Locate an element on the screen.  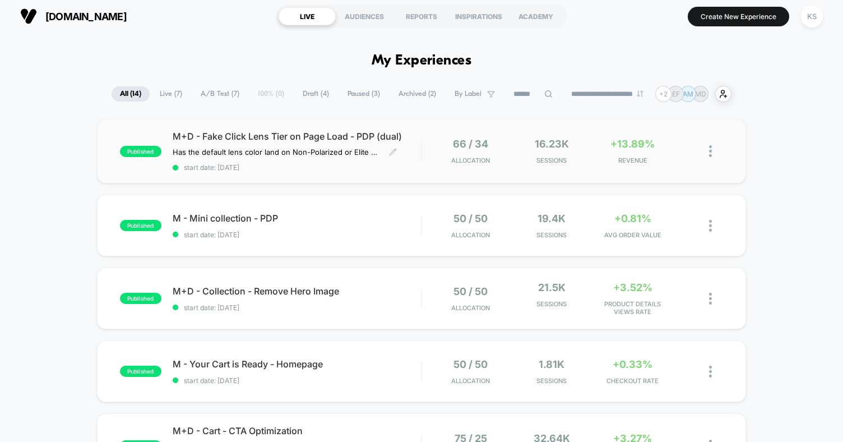
p: AM is located at coordinates (688, 94).